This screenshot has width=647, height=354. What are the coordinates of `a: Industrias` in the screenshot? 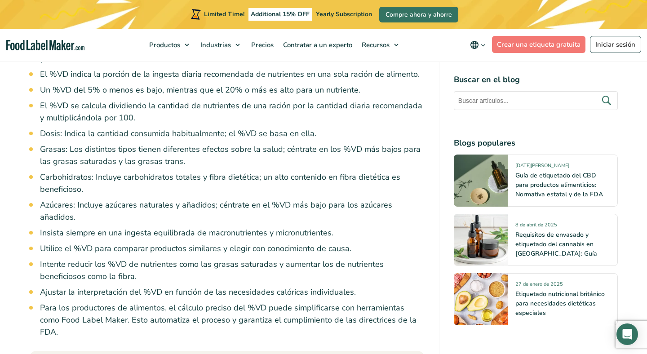 It's located at (220, 45).